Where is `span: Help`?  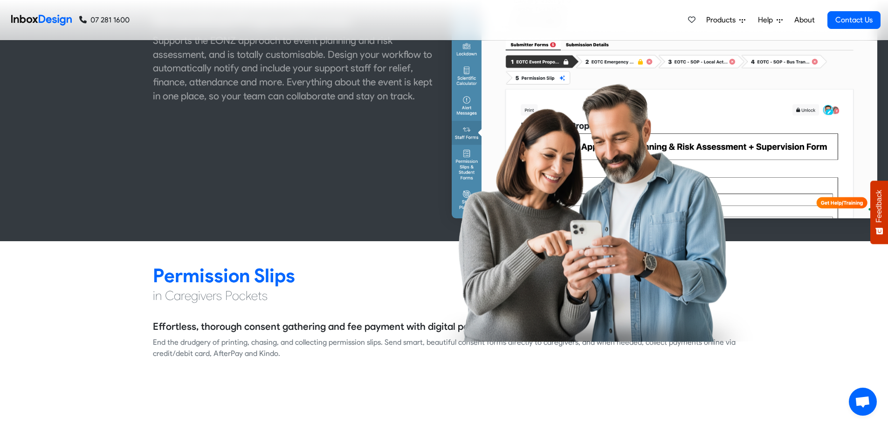
span: Help is located at coordinates (767, 20).